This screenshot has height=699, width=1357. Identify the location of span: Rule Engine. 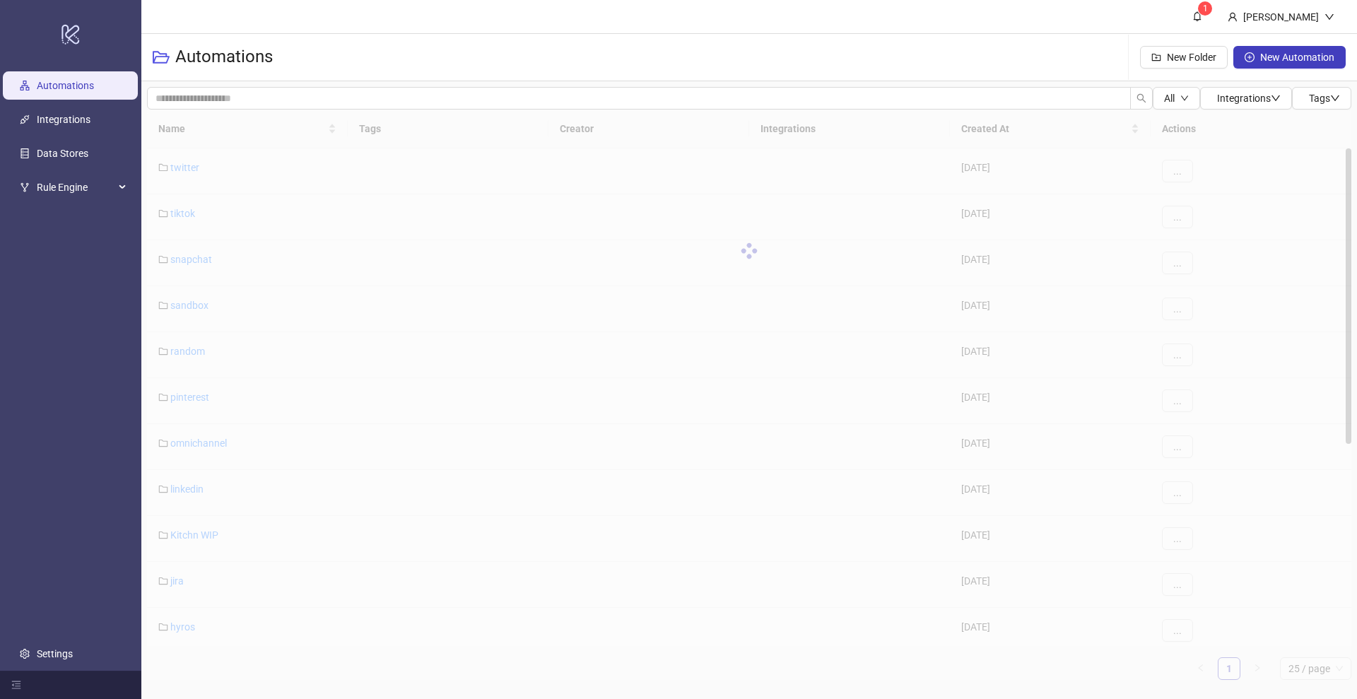
(76, 187).